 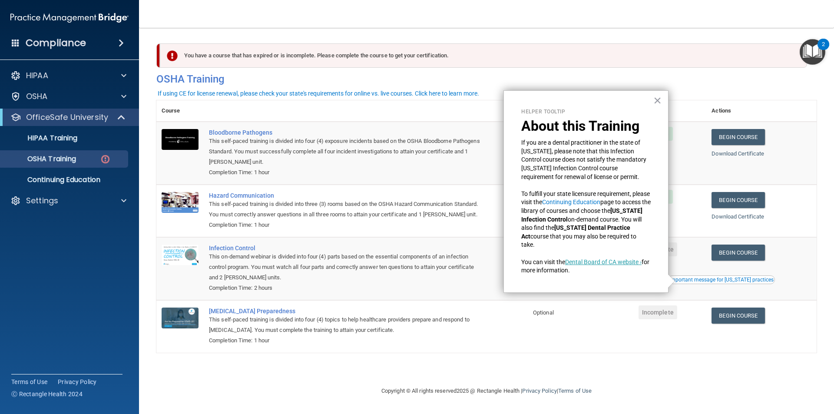 I want to click on p: Continuing Education, so click(x=65, y=180).